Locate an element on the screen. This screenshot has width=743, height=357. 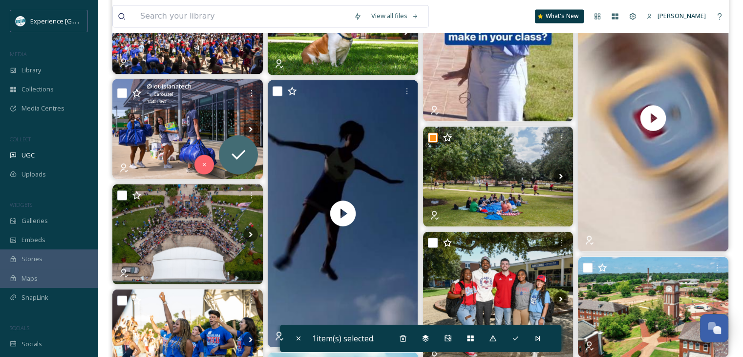
div: What's New is located at coordinates (560, 16).